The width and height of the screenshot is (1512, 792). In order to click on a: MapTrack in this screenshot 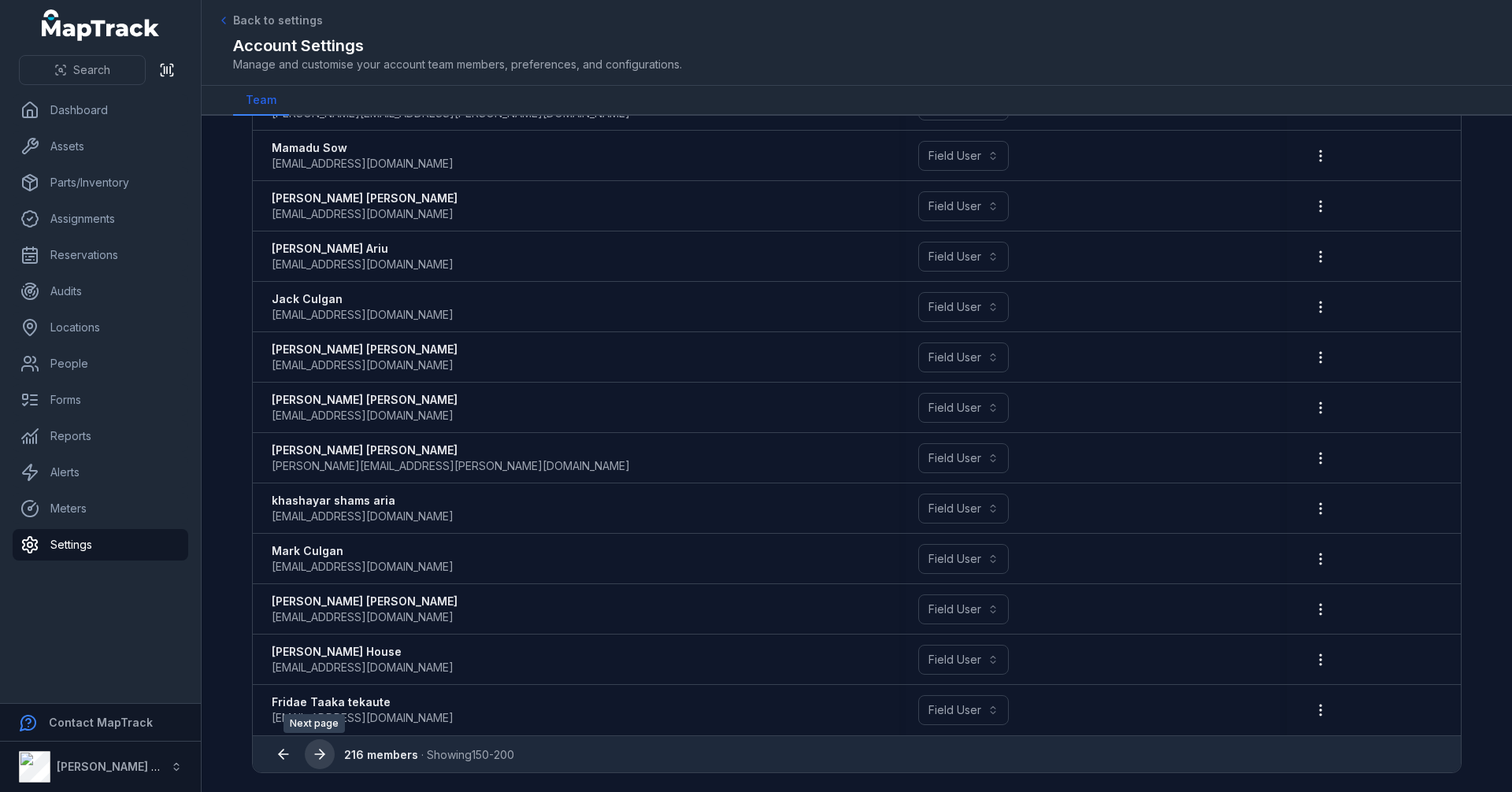, I will do `click(100, 25)`.